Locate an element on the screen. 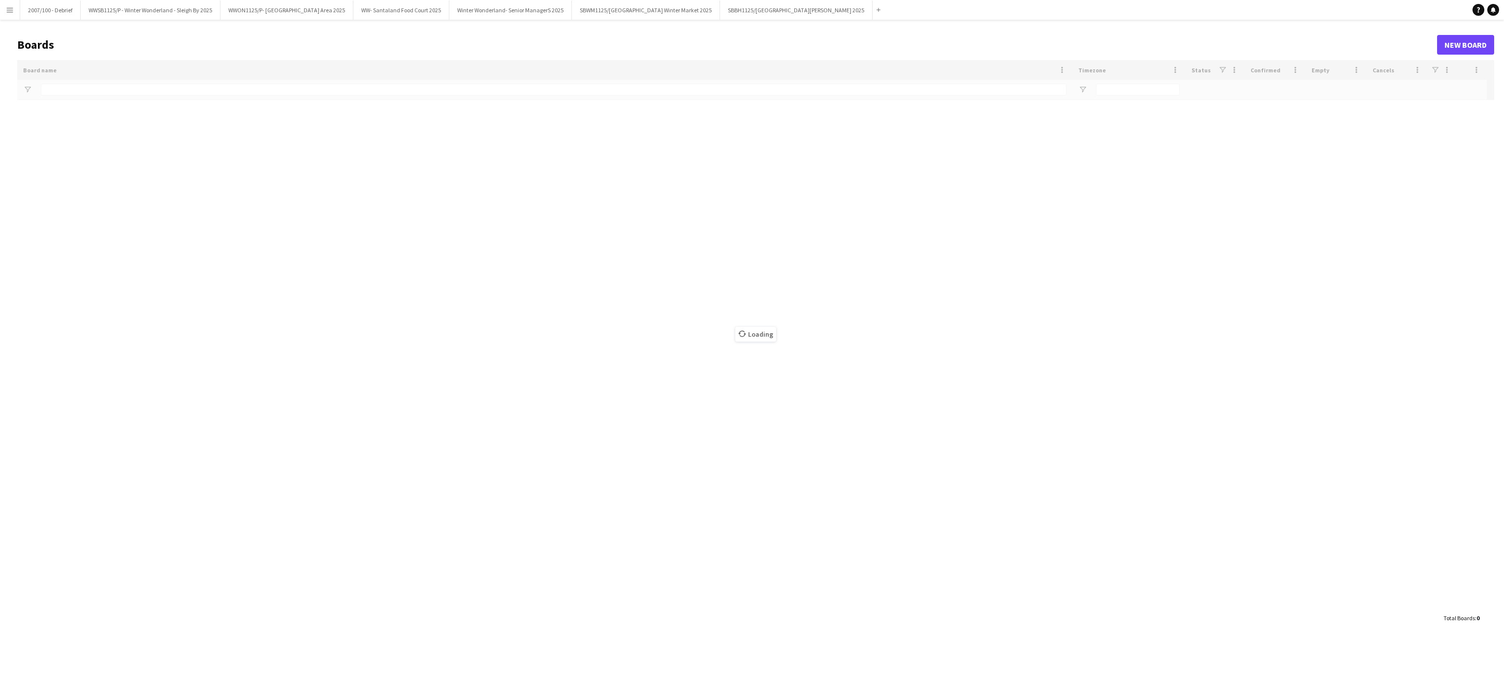  a: New Board is located at coordinates (1466, 45).